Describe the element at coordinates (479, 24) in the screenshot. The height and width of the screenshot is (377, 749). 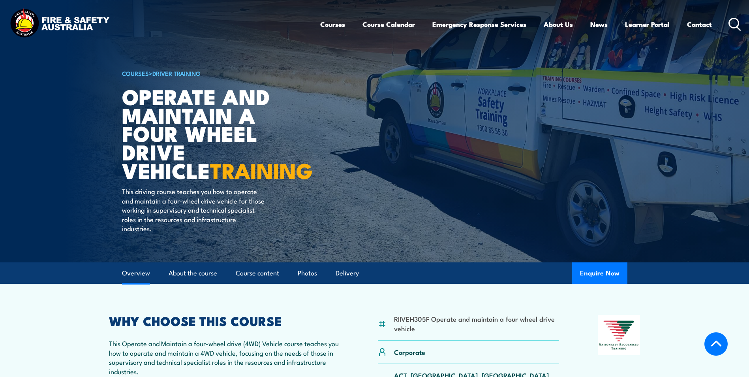
I see `a: Emergency Response Services` at that location.